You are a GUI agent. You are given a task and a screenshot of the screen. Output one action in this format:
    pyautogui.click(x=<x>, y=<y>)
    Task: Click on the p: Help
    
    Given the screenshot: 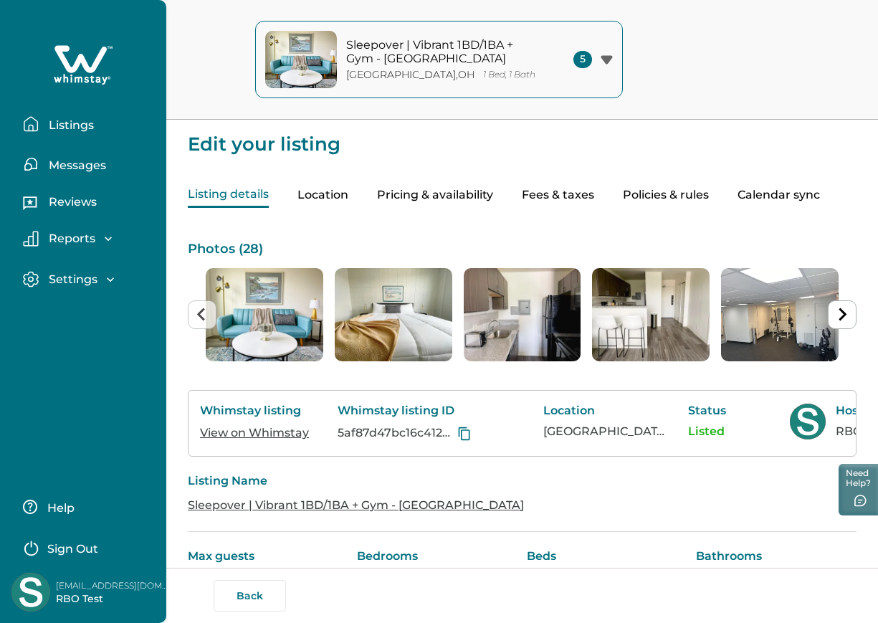 What is the action you would take?
    pyautogui.click(x=59, y=508)
    